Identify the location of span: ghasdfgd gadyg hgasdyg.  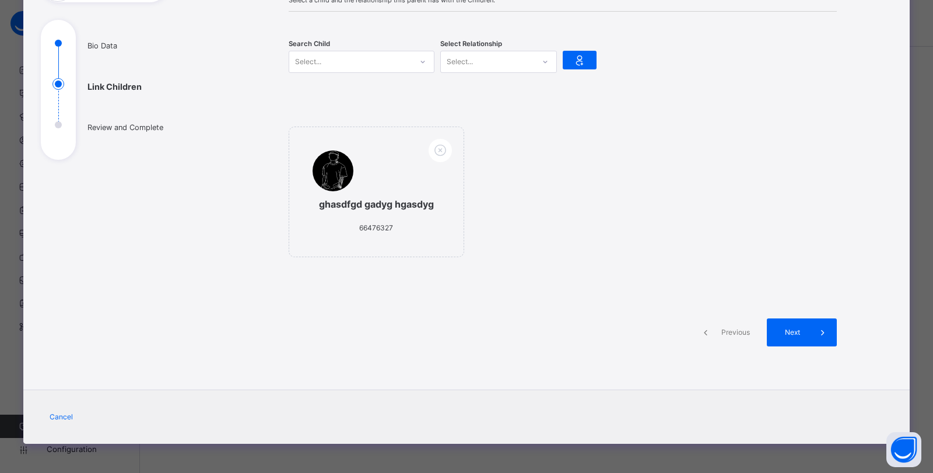
(376, 204).